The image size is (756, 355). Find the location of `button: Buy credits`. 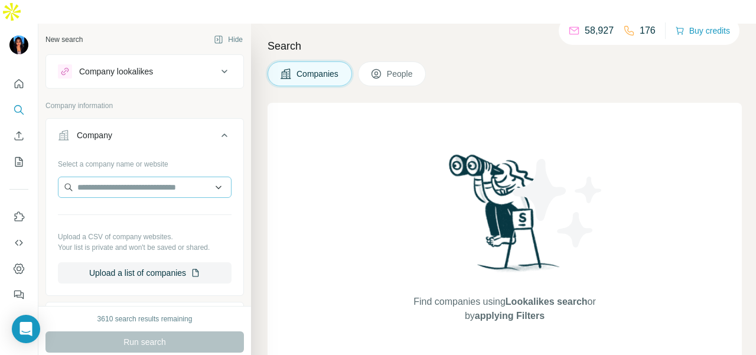

button: Buy credits is located at coordinates (703, 31).